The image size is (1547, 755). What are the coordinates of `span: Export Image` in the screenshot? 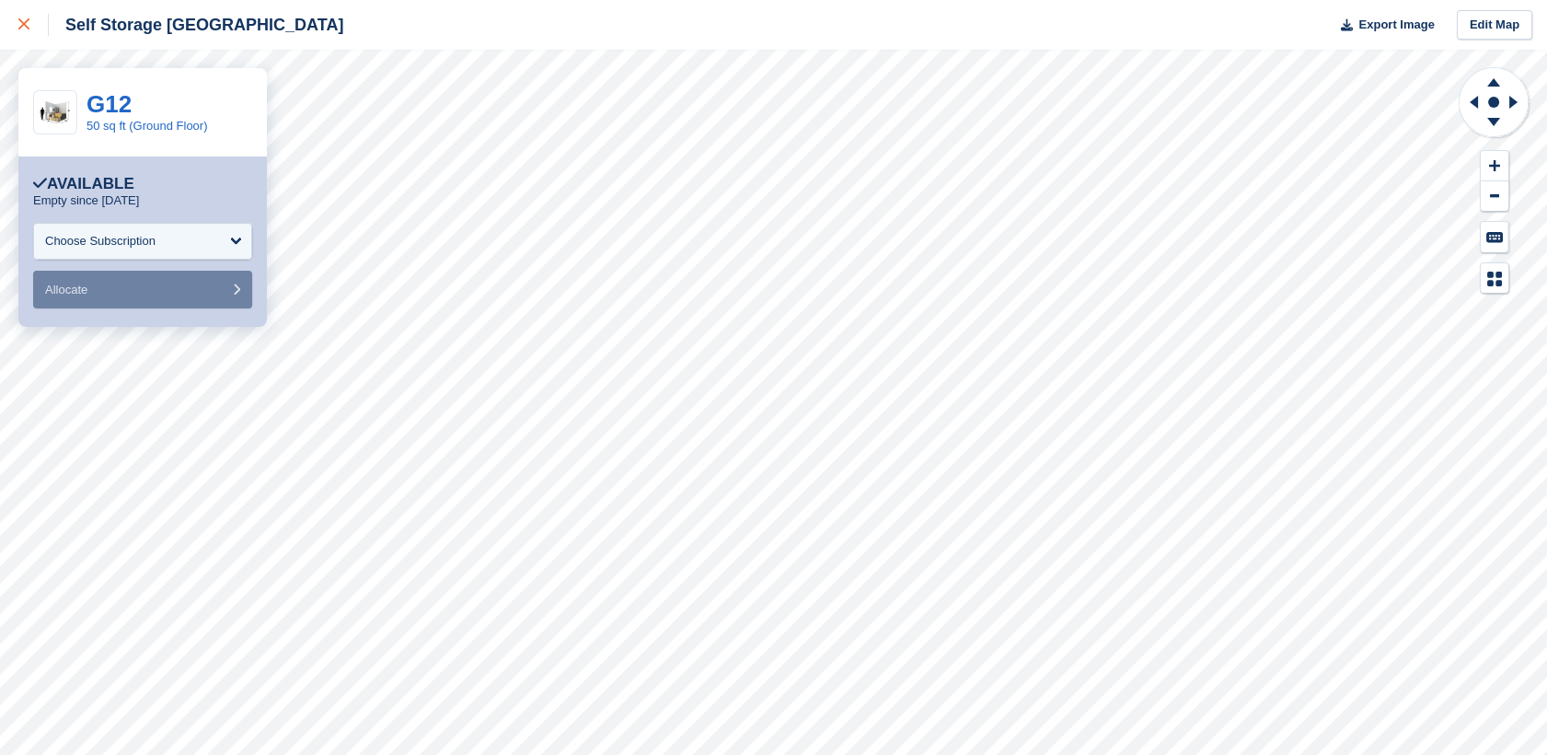 It's located at (1396, 25).